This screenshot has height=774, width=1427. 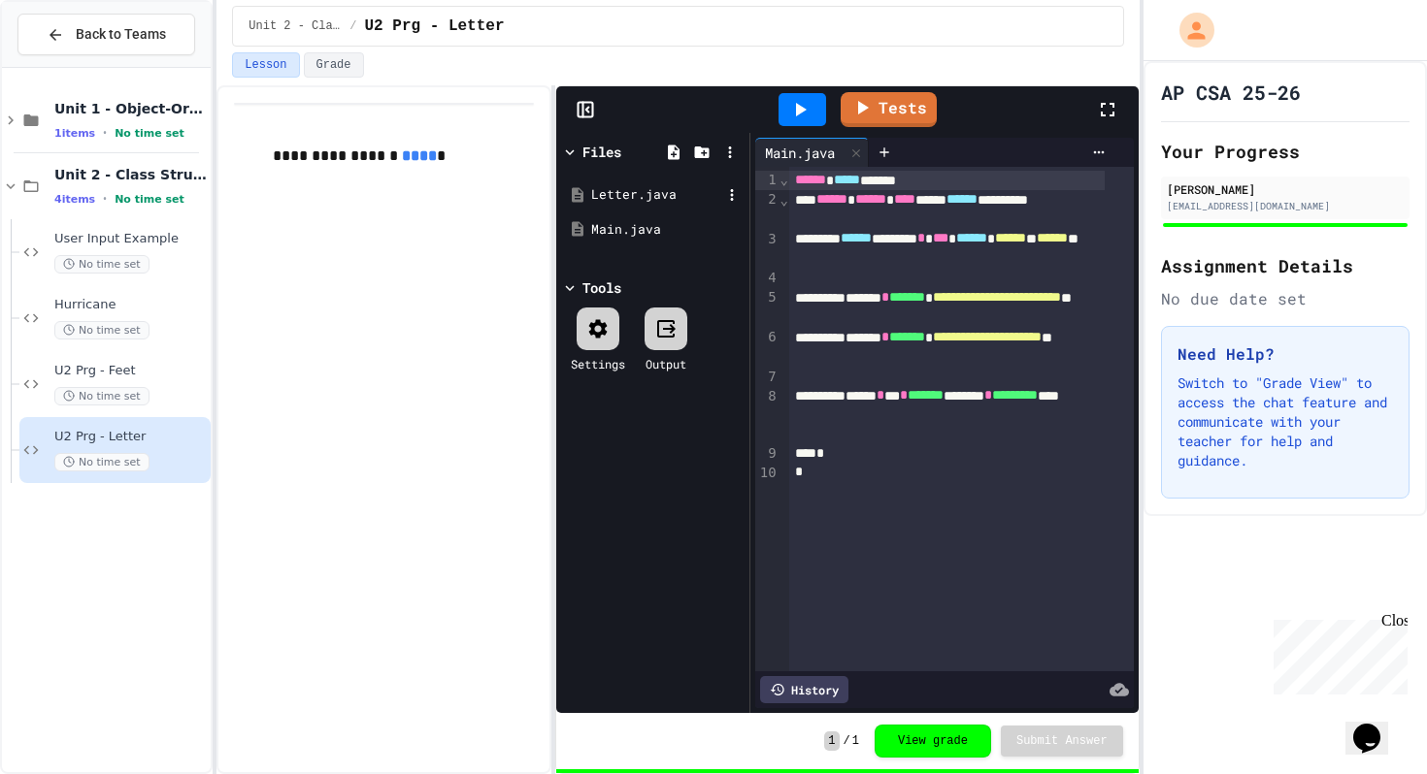 What do you see at coordinates (130, 371) in the screenshot?
I see `span: U2 Prg - Feet` at bounding box center [130, 371].